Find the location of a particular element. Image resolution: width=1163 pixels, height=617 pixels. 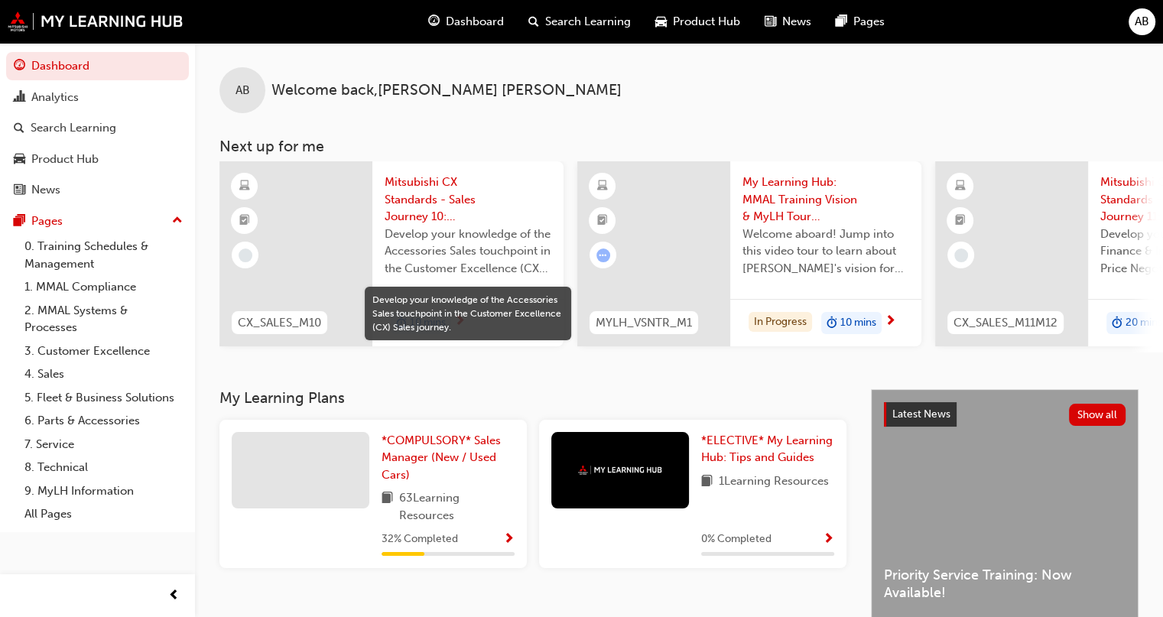

a: *ELECTIVE* My Learning Hub: Tips and Guides is located at coordinates (768, 449).